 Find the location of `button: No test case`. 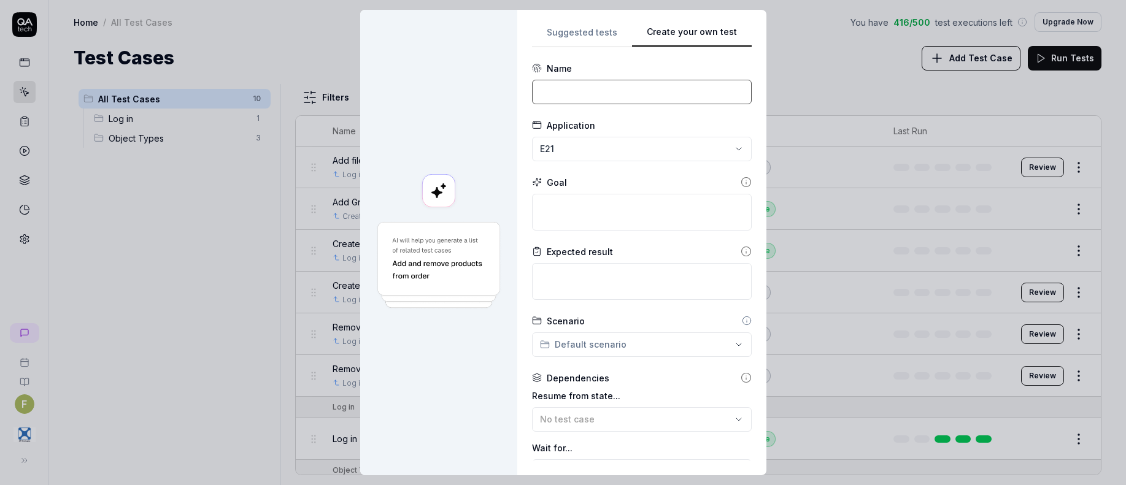

button: No test case is located at coordinates (642, 420).